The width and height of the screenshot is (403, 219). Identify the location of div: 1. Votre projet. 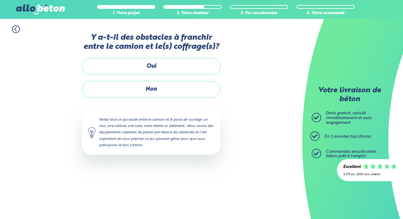
(126, 13).